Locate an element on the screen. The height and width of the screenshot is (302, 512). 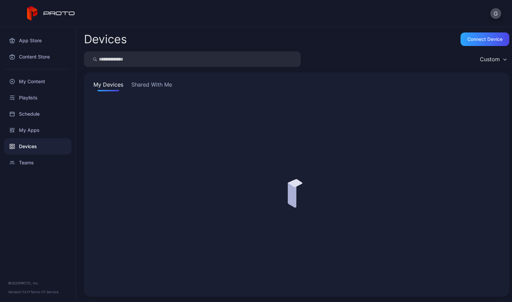
div: Connect device is located at coordinates (485, 39).